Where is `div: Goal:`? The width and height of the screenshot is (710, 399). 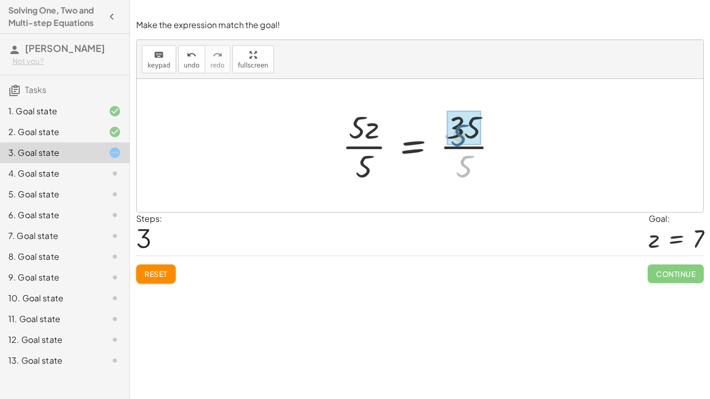
div: Goal: is located at coordinates (676, 219).